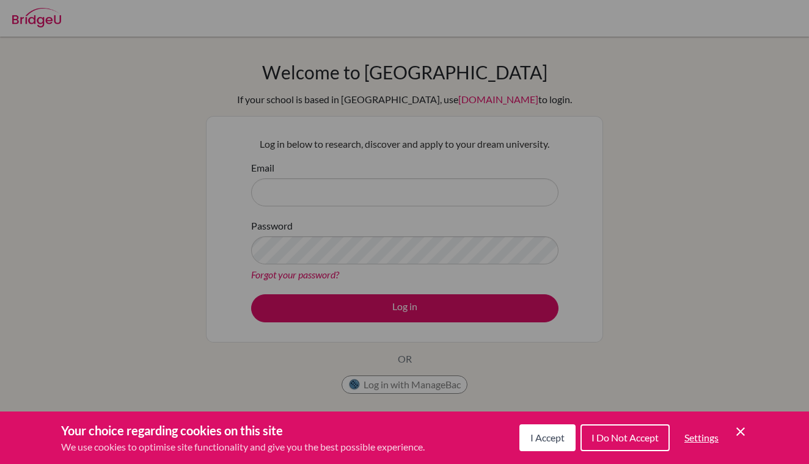 The image size is (809, 464). What do you see at coordinates (547, 437) in the screenshot?
I see `span: I Accept` at bounding box center [547, 437].